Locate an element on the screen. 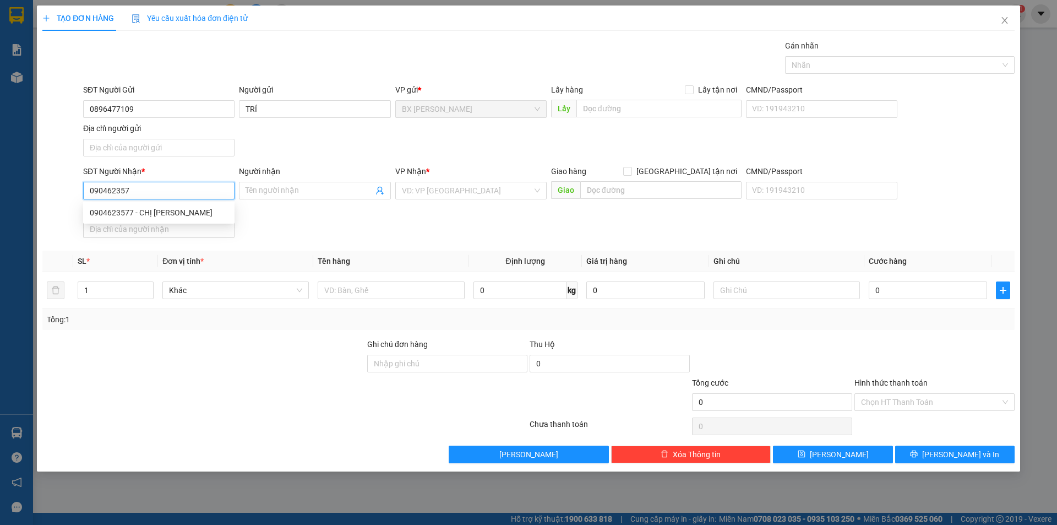 The height and width of the screenshot is (525, 1057). label: Hình thức thanh toán is located at coordinates (891, 383).